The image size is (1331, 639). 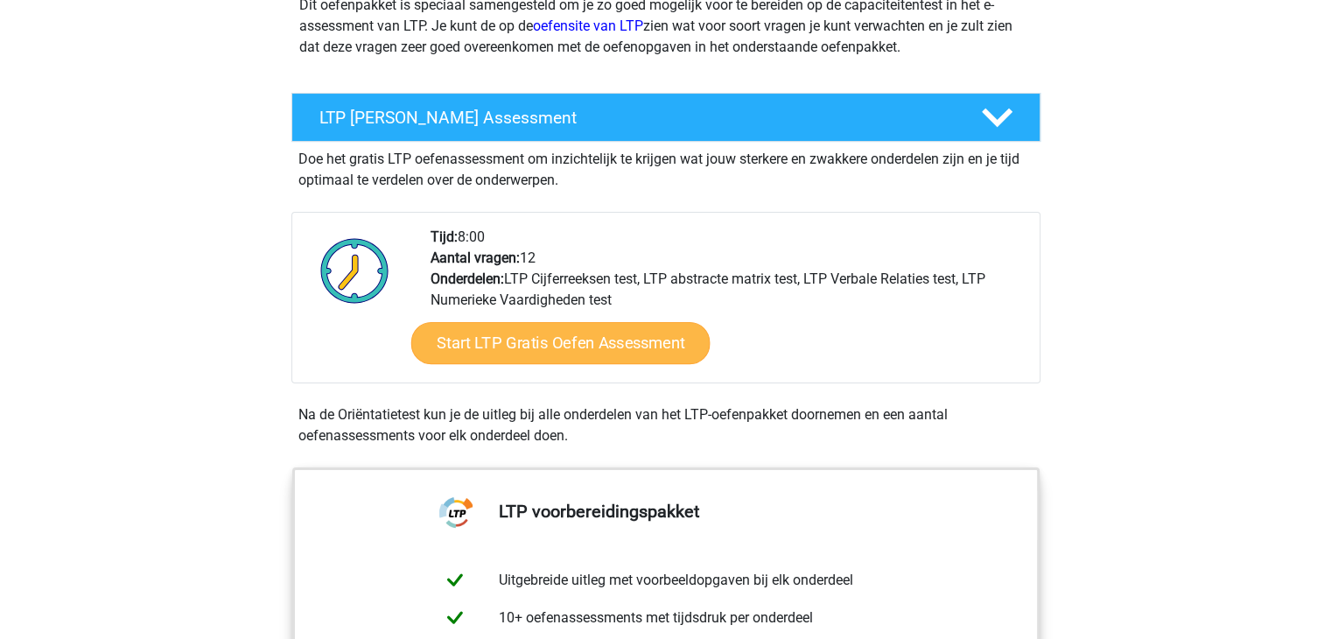 I want to click on a: oefensite van LTP, so click(x=588, y=25).